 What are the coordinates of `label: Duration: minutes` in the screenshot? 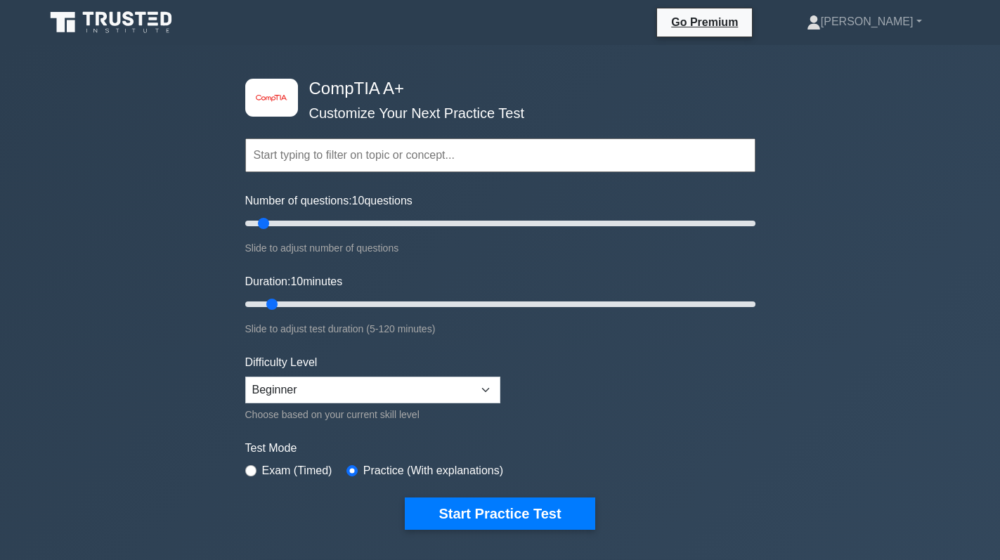 It's located at (294, 282).